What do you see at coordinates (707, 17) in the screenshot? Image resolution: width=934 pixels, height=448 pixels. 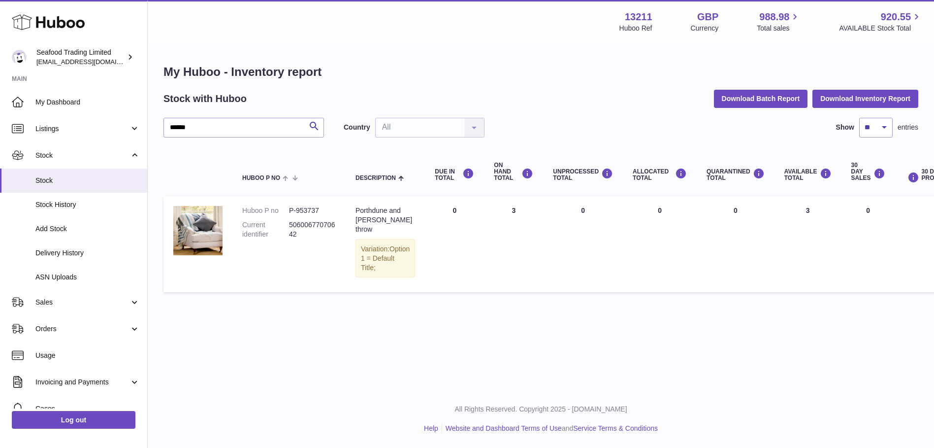 I see `strong: GBP` at bounding box center [707, 17].